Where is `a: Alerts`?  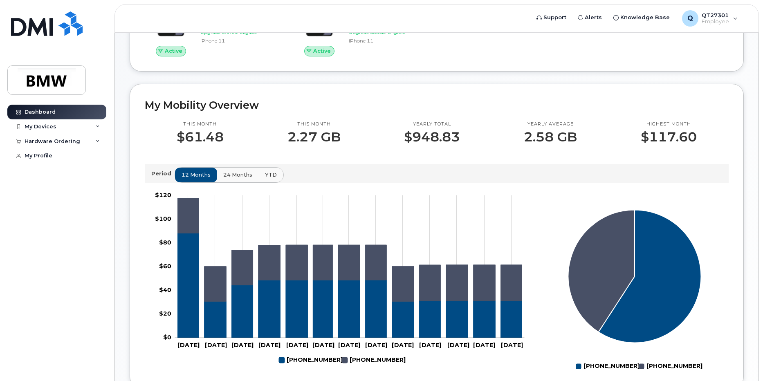 a: Alerts is located at coordinates (589, 18).